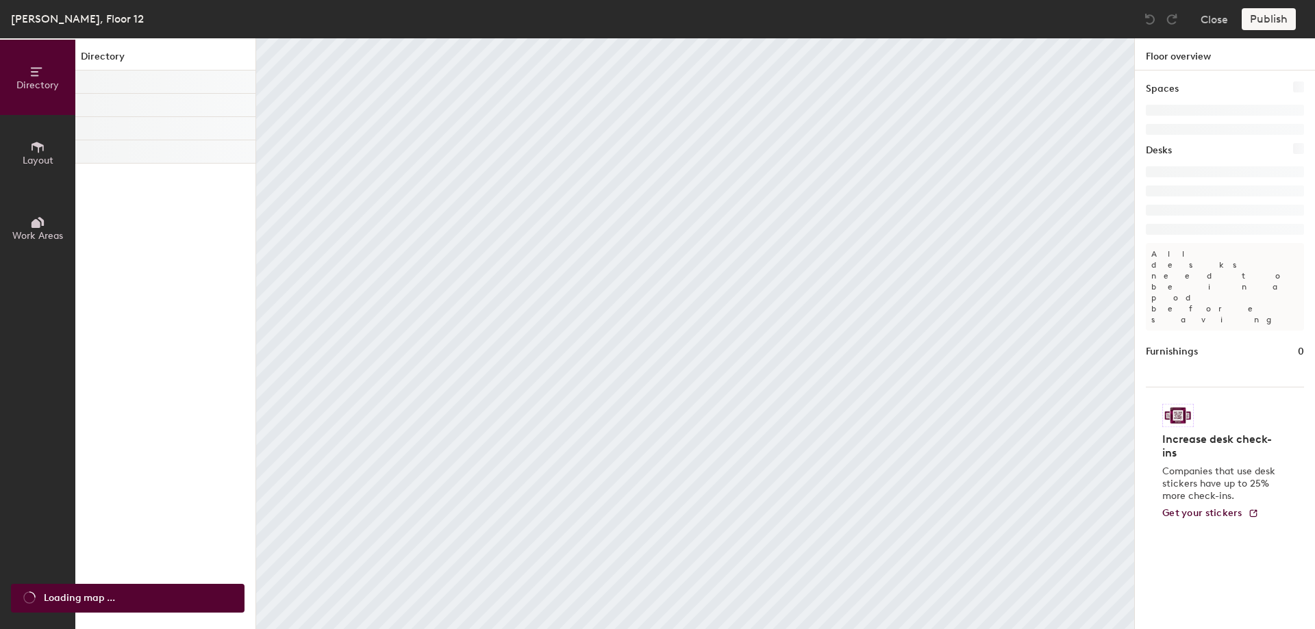 The height and width of the screenshot is (629, 1315). Describe the element at coordinates (1172, 19) in the screenshot. I see `img: Redo` at that location.